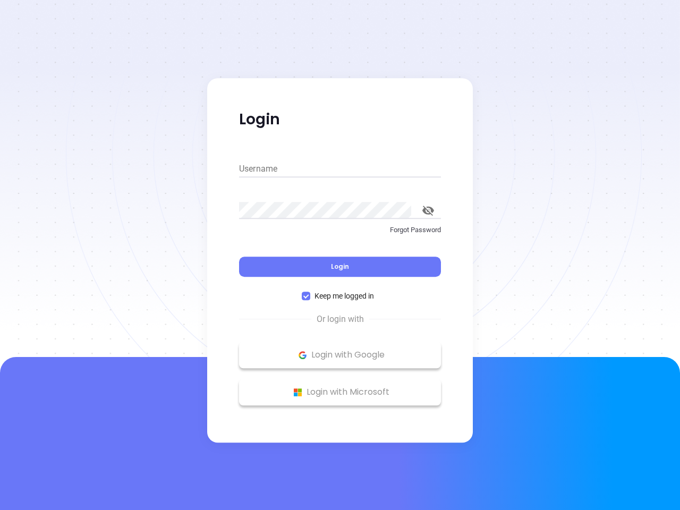  Describe the element at coordinates (340, 392) in the screenshot. I see `button: Microsoft Logo Login with Microsoft` at that location.